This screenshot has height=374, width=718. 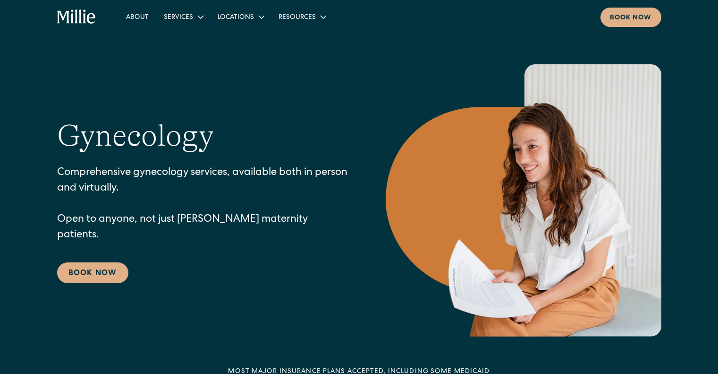 I want to click on a: Book Now, so click(x=93, y=272).